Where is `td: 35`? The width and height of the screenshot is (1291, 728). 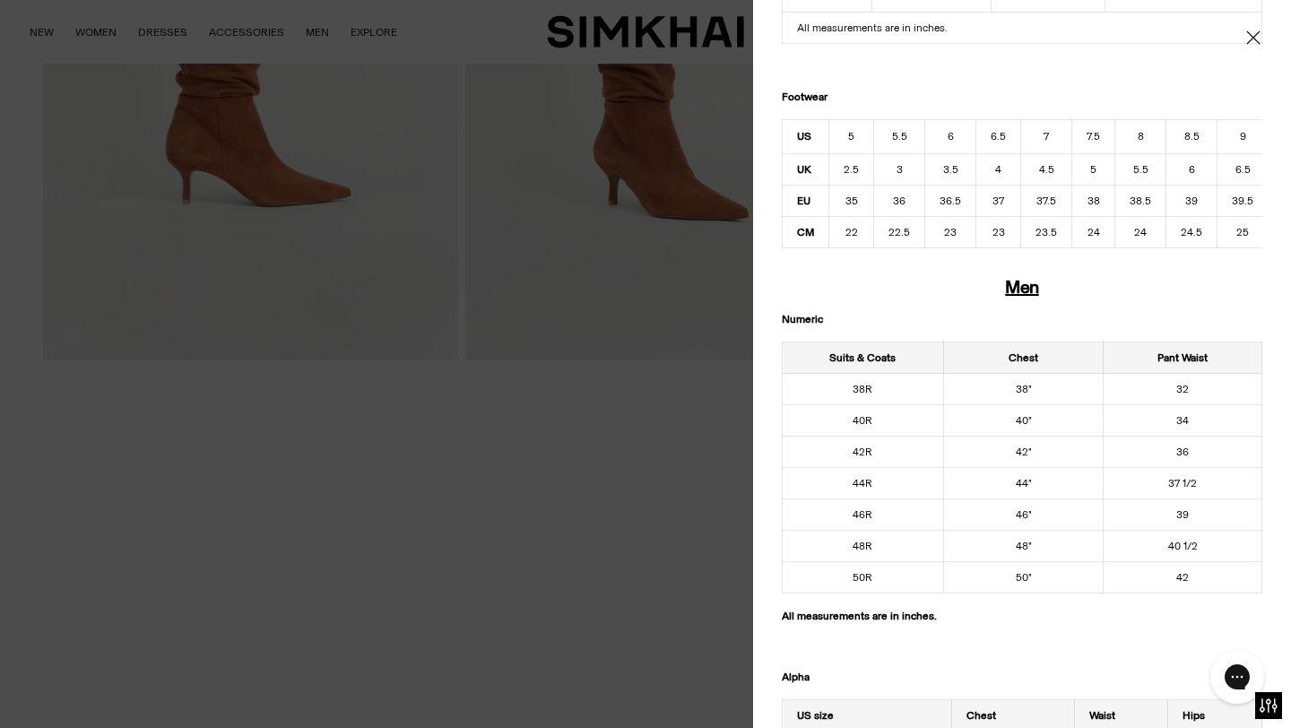
td: 35 is located at coordinates (852, 201).